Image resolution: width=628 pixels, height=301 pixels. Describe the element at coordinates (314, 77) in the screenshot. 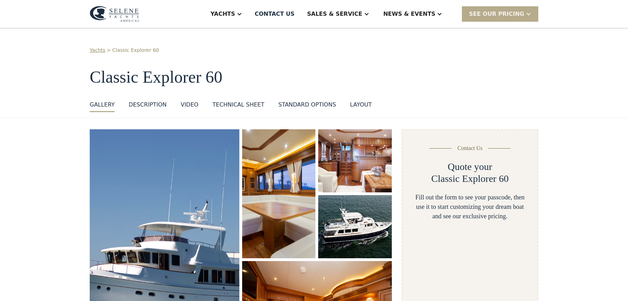

I see `h1: Classic Explorer 60` at that location.